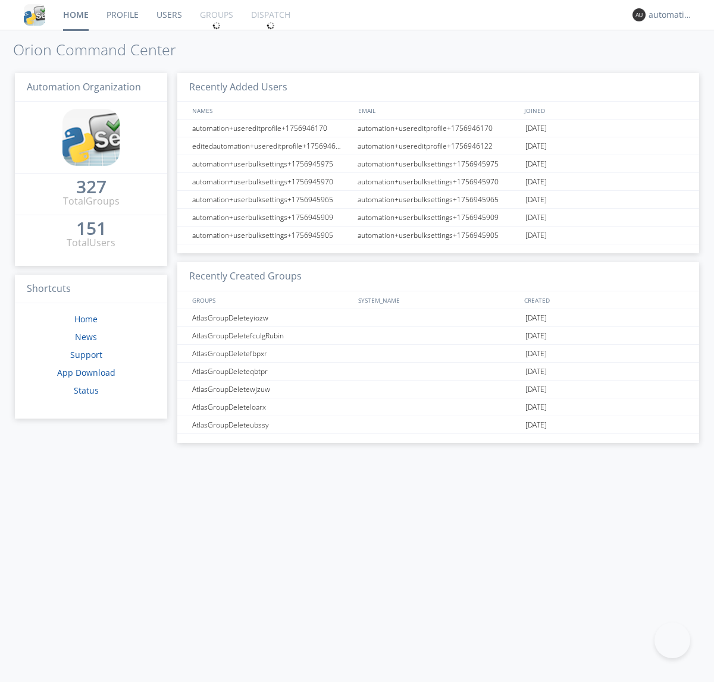  I want to click on a: App Download, so click(86, 372).